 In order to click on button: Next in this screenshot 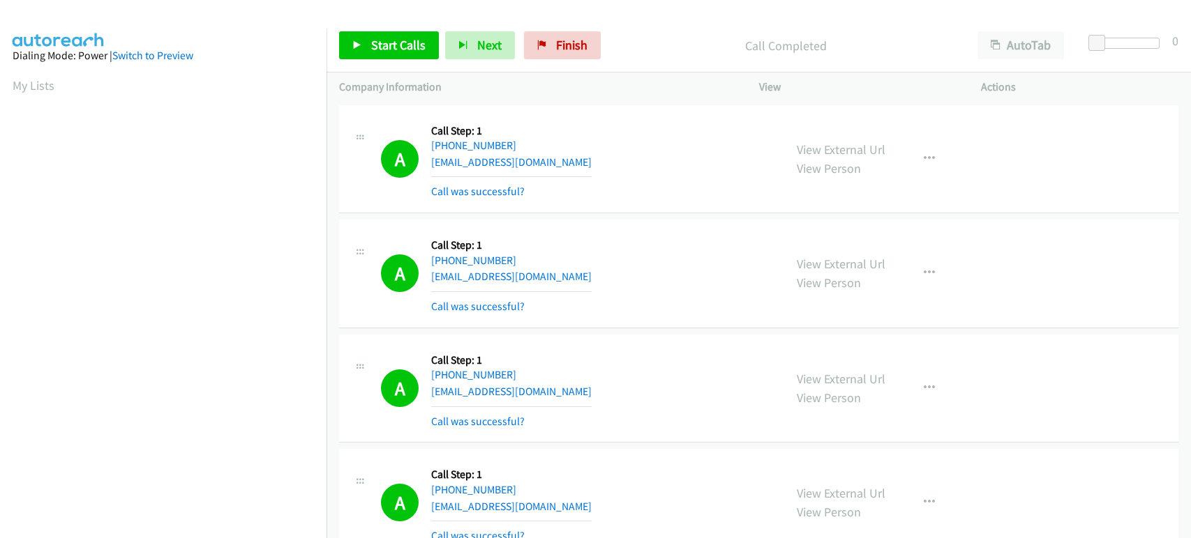, I will do `click(480, 45)`.